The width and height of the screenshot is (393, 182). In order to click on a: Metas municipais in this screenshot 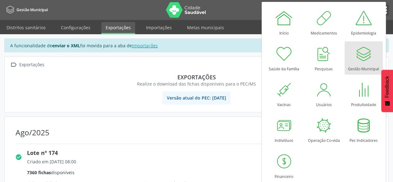, I will do `click(206, 27)`.